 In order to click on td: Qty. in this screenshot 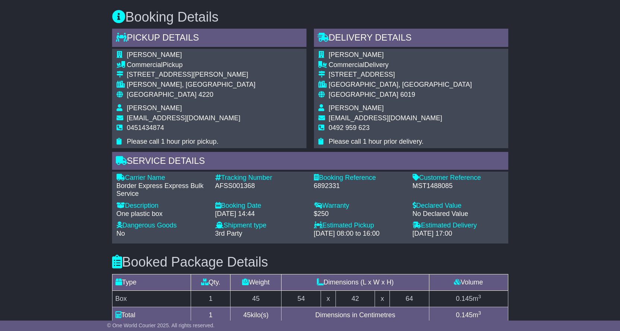, I will do `click(211, 282)`.